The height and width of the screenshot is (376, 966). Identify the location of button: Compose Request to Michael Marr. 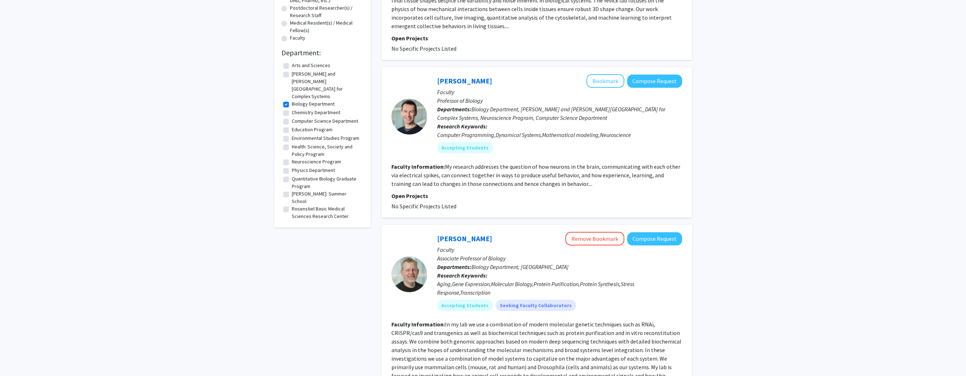
(654, 239).